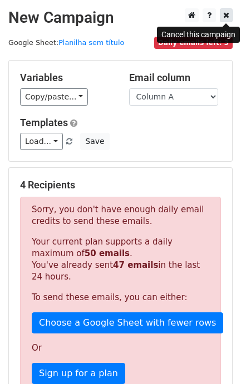 Image resolution: width=241 pixels, height=384 pixels. What do you see at coordinates (175, 78) in the screenshot?
I see `h5: Email column` at bounding box center [175, 78].